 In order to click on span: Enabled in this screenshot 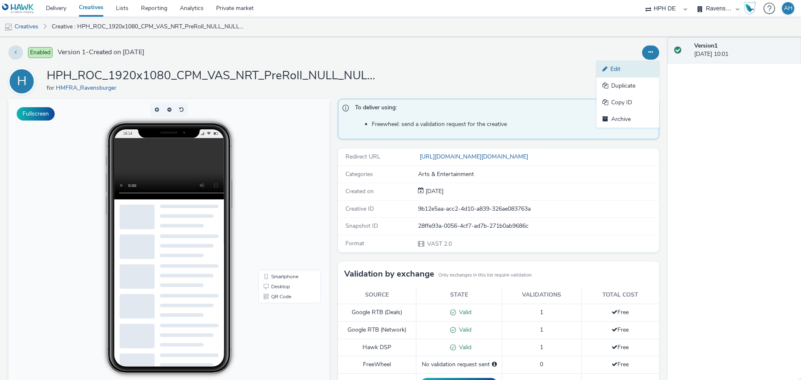, I will do `click(40, 53)`.